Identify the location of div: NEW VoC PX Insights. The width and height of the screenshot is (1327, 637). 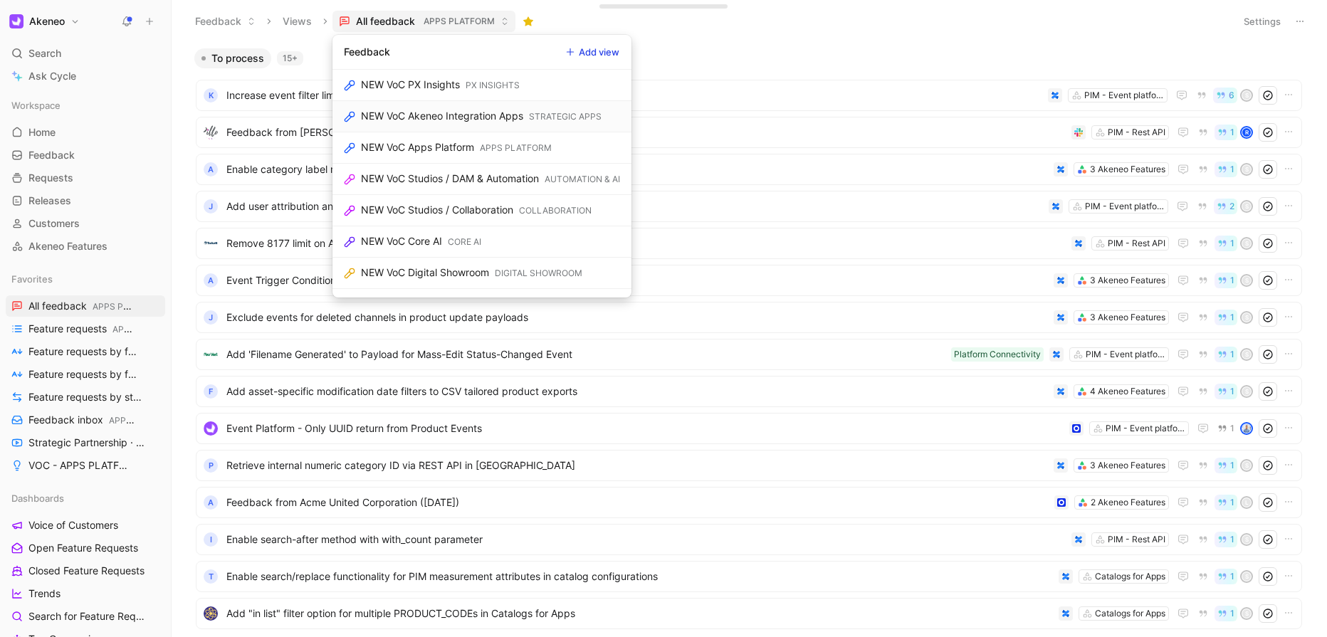
(410, 85).